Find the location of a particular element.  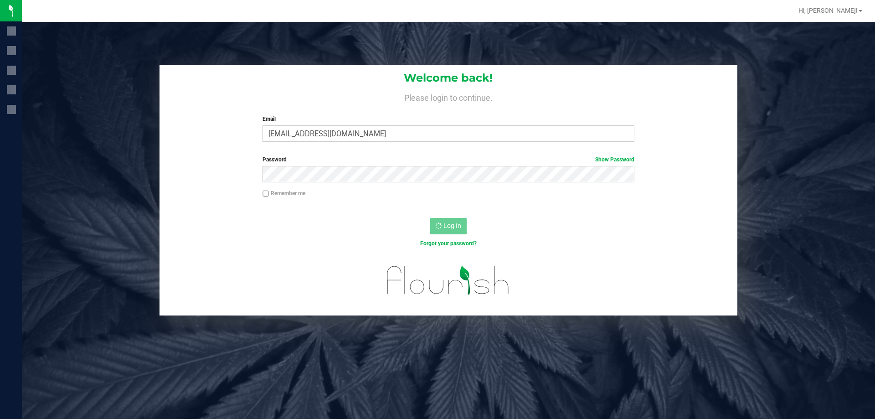

a: Show Password is located at coordinates (615, 160).